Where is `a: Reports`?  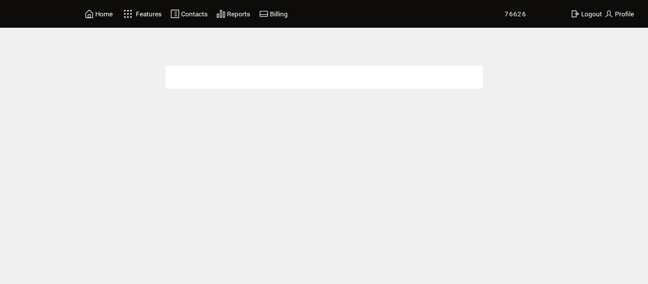 a: Reports is located at coordinates (233, 14).